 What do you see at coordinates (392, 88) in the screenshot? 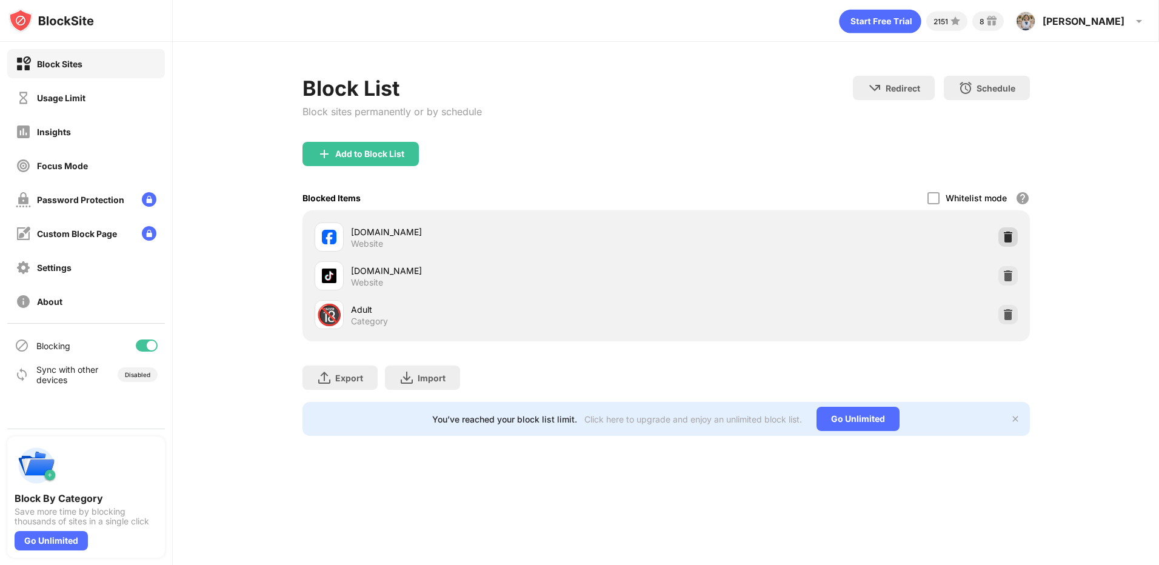
I see `div: Block List` at bounding box center [392, 88].